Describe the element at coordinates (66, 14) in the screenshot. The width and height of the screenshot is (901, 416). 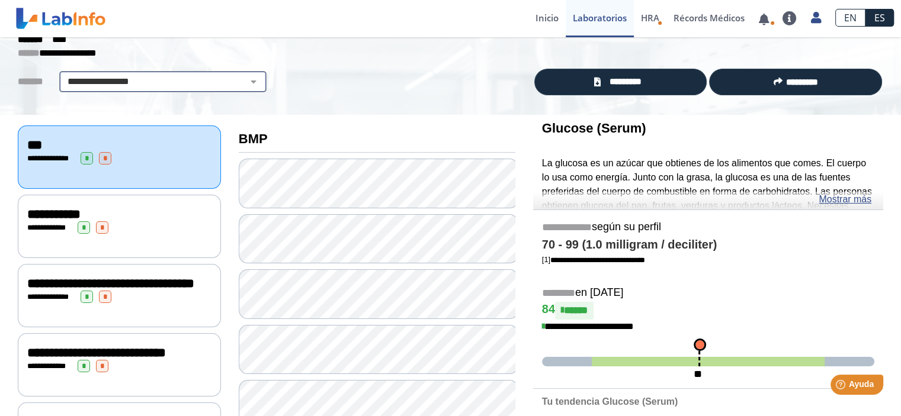
I see `span: Ayuda` at that location.